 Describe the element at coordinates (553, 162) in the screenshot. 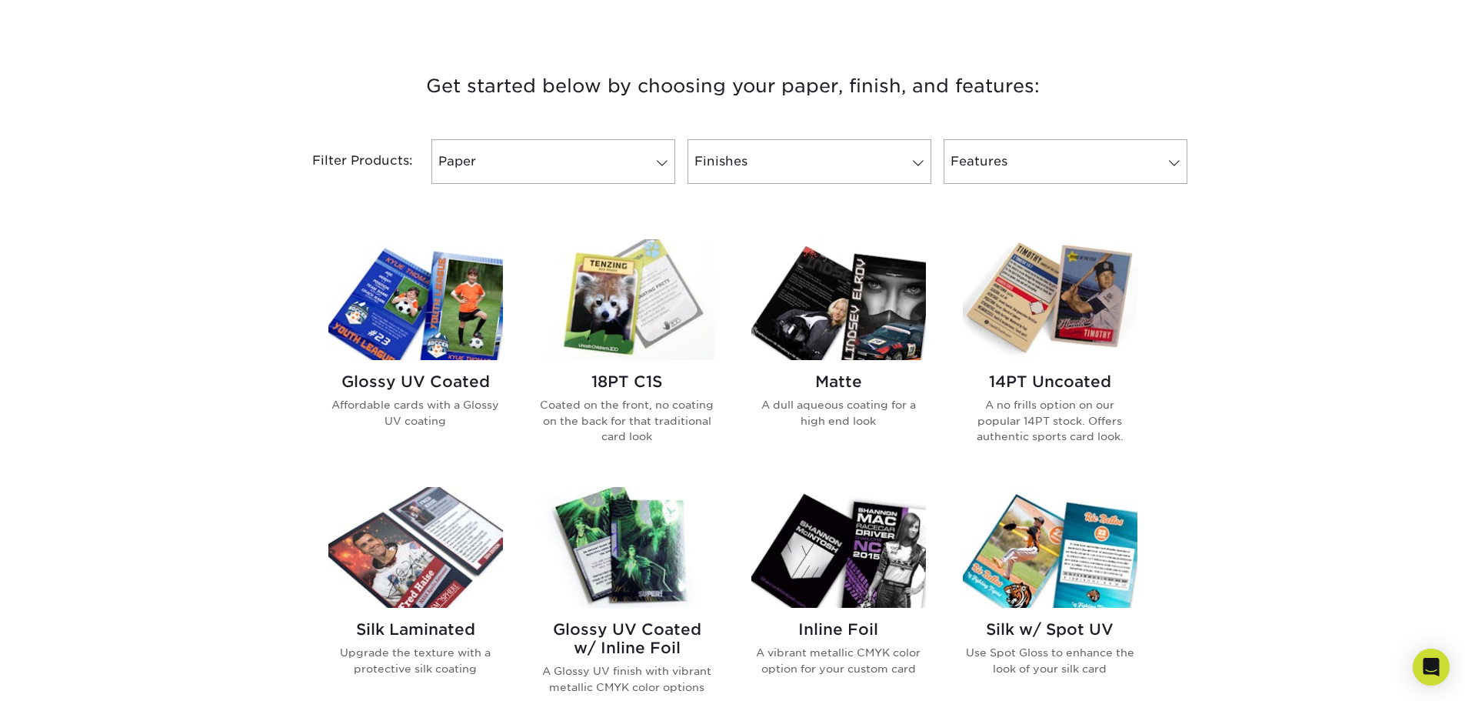

I see `a: Paper` at that location.